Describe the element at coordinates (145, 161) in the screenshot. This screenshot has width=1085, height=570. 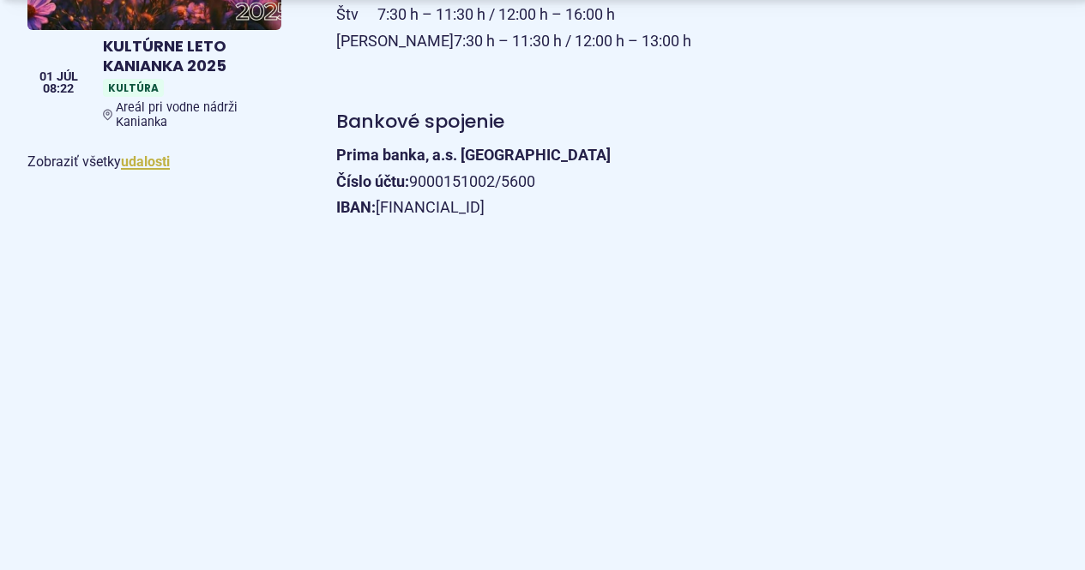
I see `a: Zobraziť všetky udalosti` at that location.